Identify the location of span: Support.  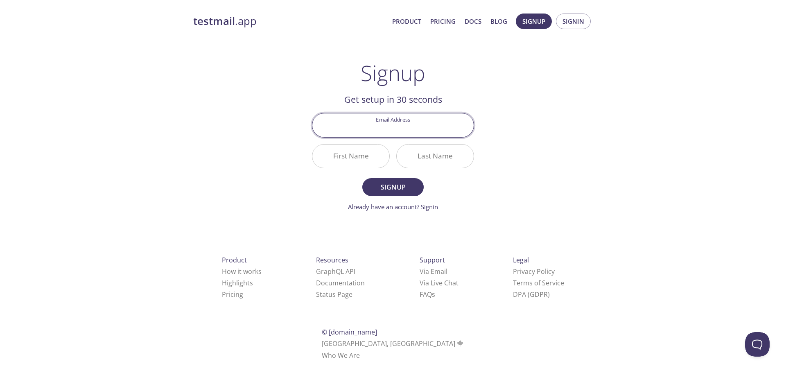
(432, 260).